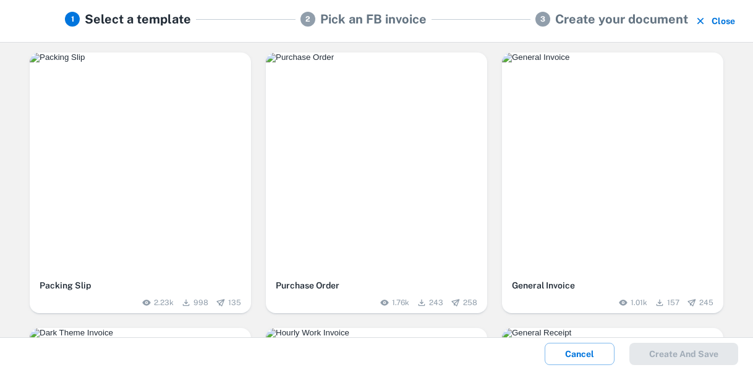 The width and height of the screenshot is (753, 370). I want to click on h6: General Invoice, so click(613, 286).